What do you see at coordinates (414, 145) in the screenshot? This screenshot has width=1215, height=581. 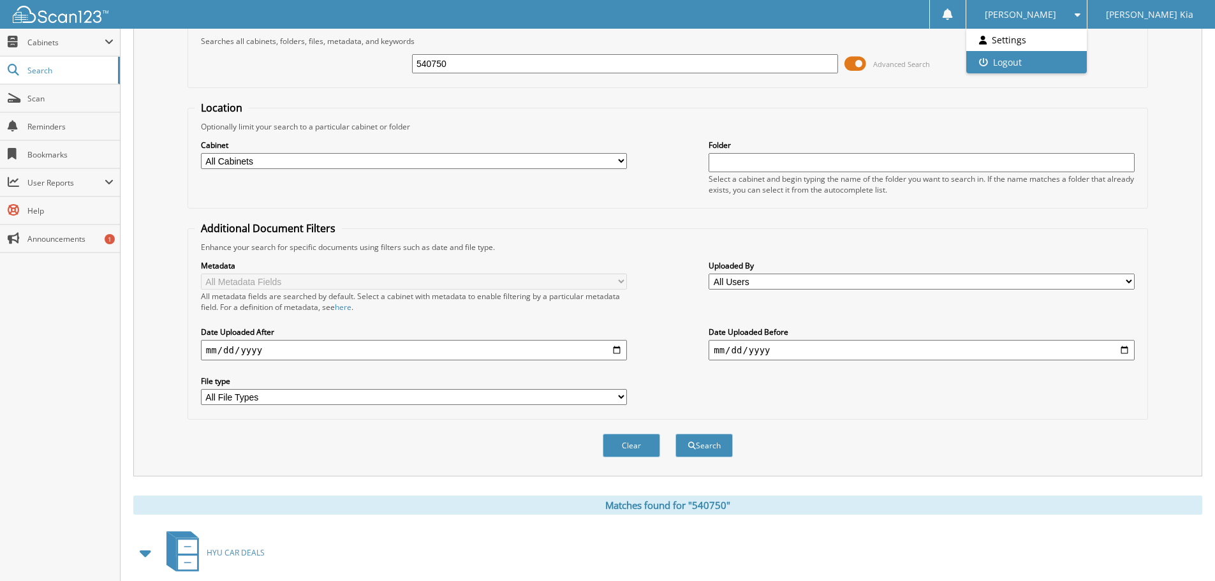 I see `label: Cabinet` at bounding box center [414, 145].